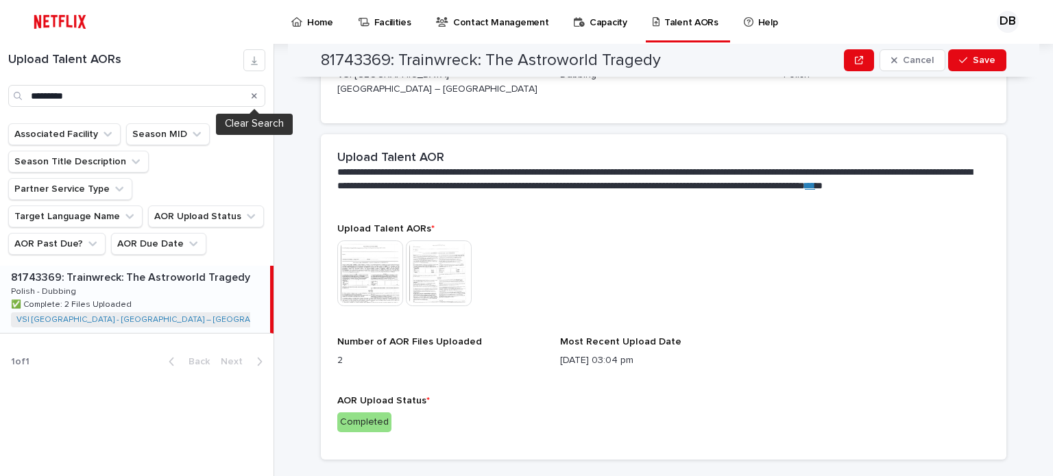  Describe the element at coordinates (244, 362) in the screenshot. I see `button: Next` at that location.